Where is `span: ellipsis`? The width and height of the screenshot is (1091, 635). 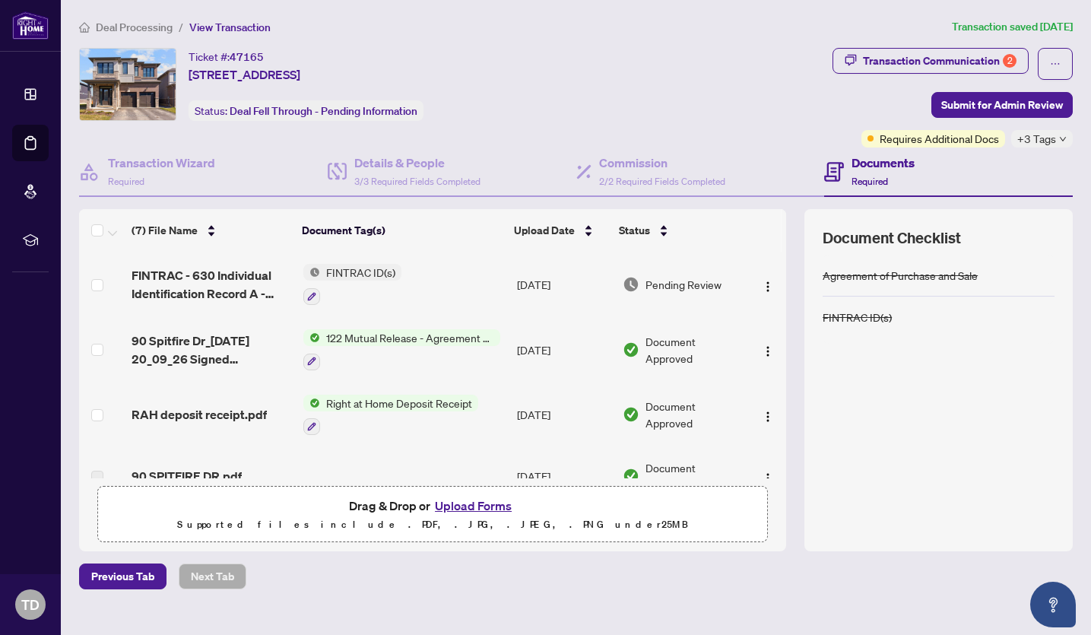
span: ellipsis is located at coordinates (1055, 64).